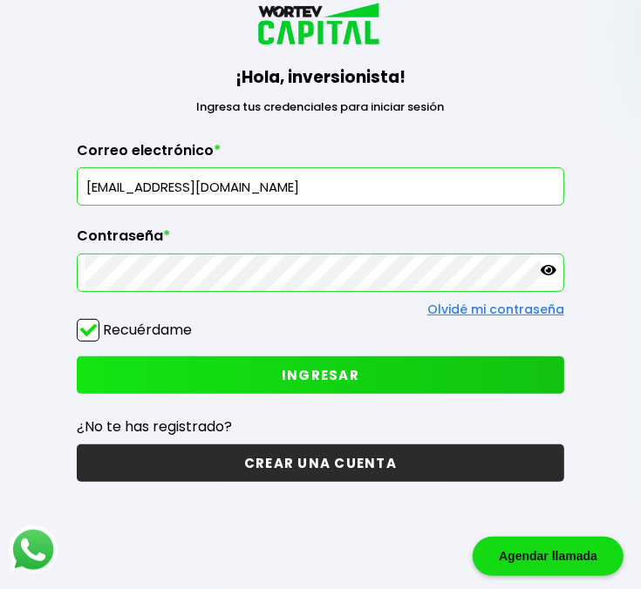 The width and height of the screenshot is (641, 589). What do you see at coordinates (320, 449) in the screenshot?
I see `a: ¿No te has registrado?CREAR UNA CUENTA` at bounding box center [320, 449].